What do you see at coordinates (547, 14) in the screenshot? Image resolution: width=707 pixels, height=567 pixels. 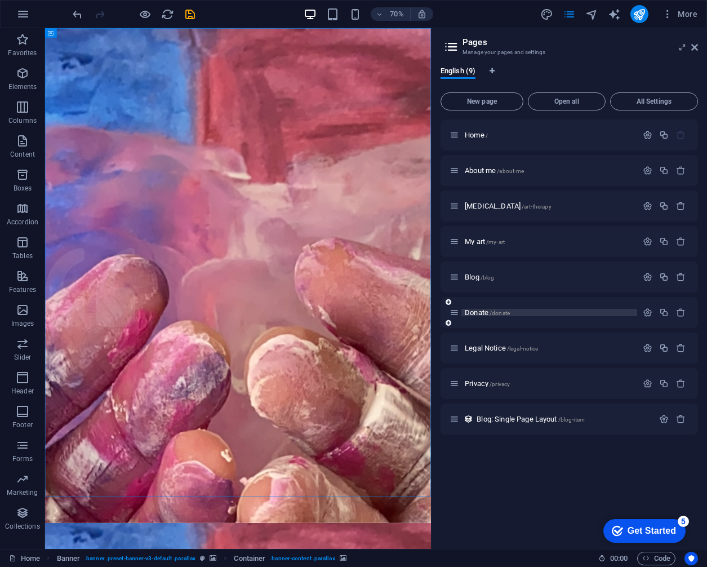 I see `button: design` at bounding box center [547, 14].